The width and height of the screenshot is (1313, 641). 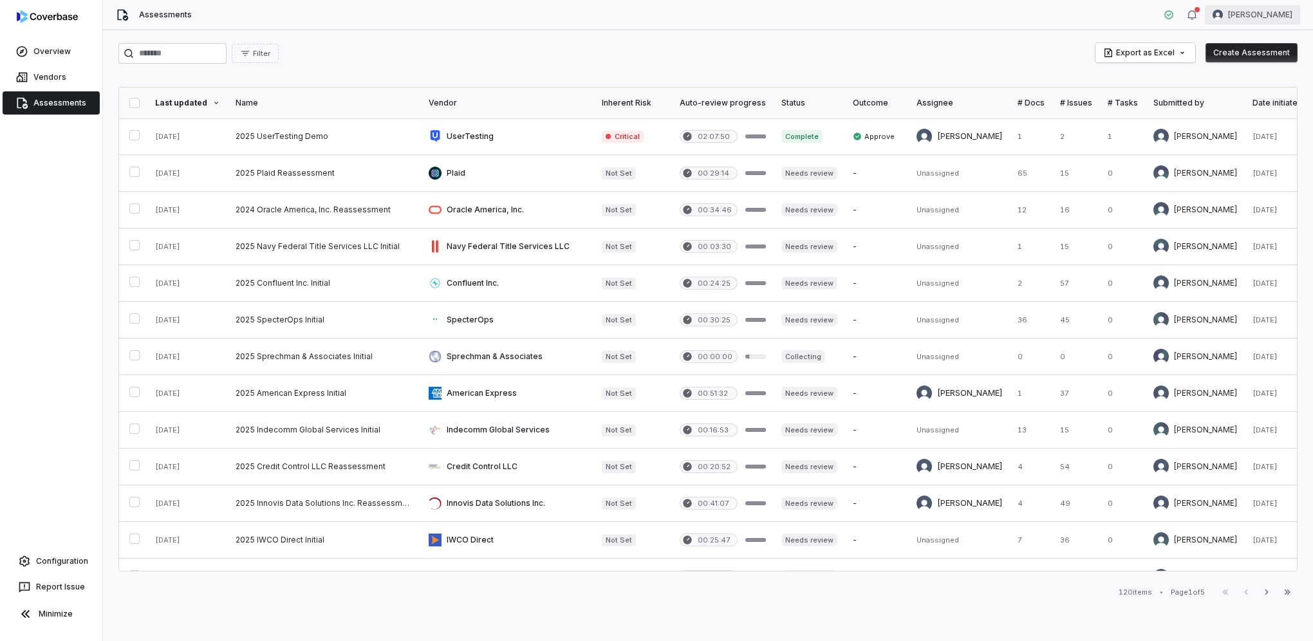 I want to click on button: Report Issue, so click(x=51, y=587).